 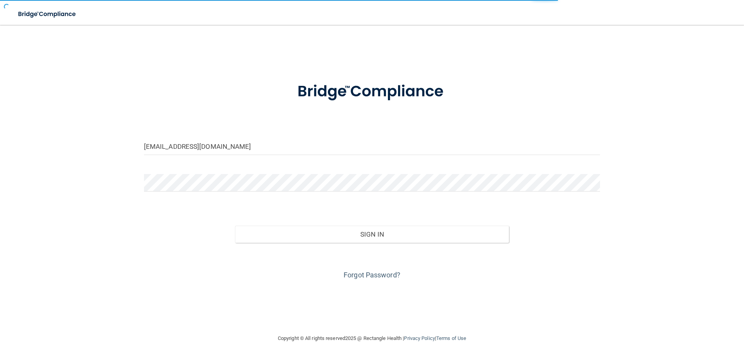 What do you see at coordinates (372, 146) in the screenshot?
I see `input: Email` at bounding box center [372, 146].